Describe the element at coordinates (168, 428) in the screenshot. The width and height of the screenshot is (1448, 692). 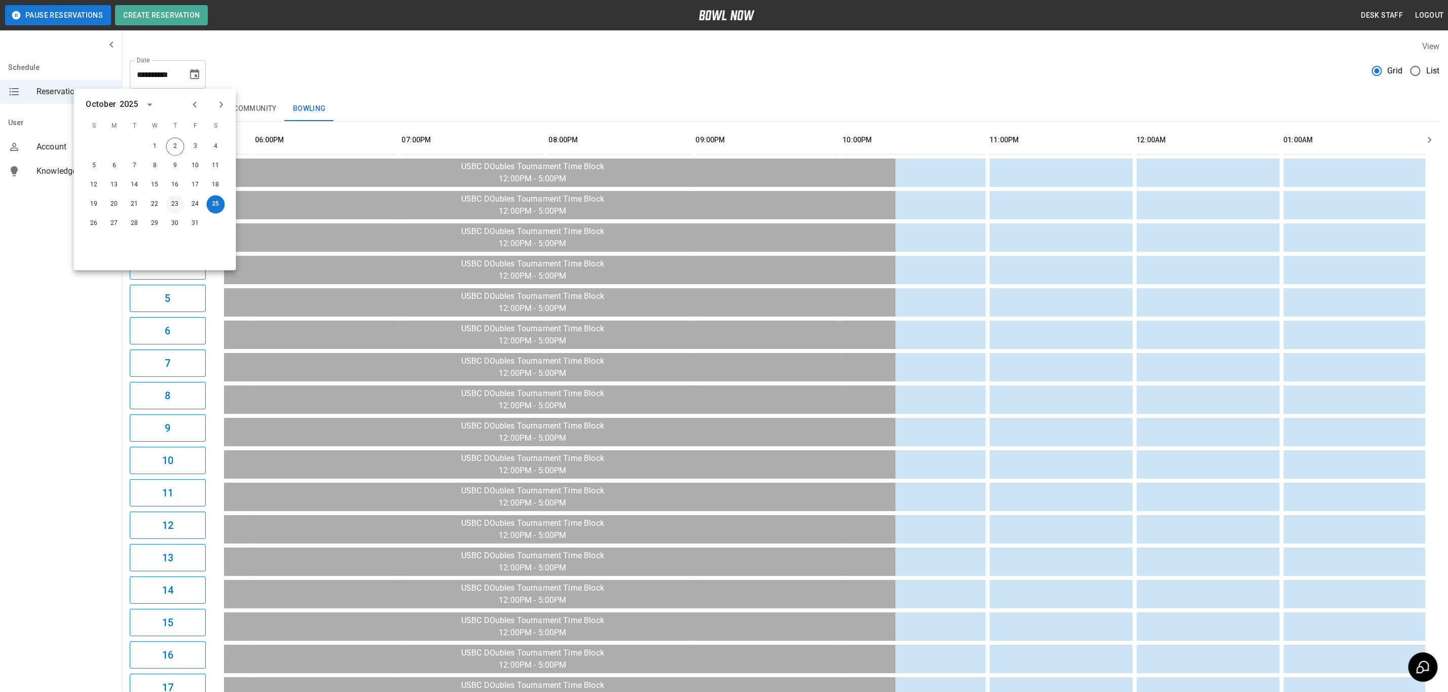
I see `button: 9` at that location.